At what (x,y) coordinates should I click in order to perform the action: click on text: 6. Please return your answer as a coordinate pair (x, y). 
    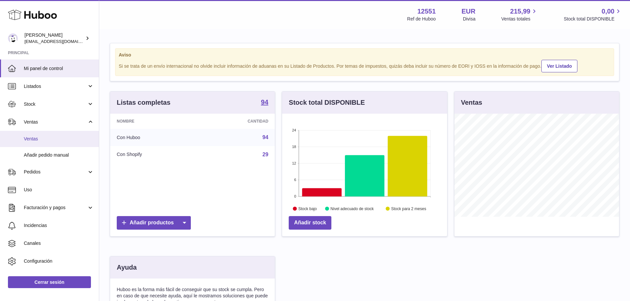
    Looking at the image, I should click on (295, 180).